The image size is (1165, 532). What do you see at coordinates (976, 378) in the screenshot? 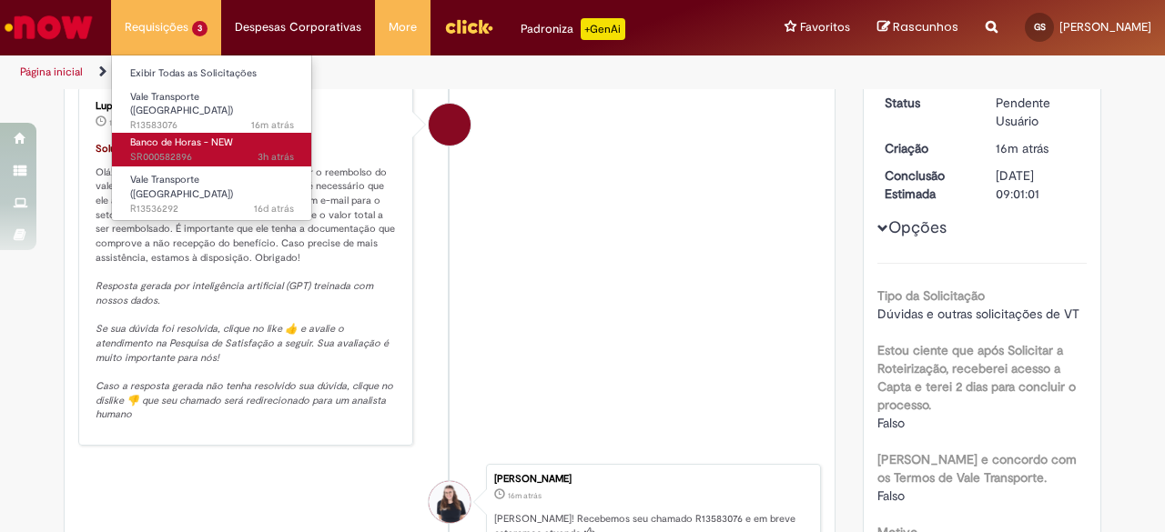
I see `b: Estou ciente que após Solicitar a Roteirização, receberei acesso a Capta e terei 2 dias para conc...` at bounding box center [976, 378].